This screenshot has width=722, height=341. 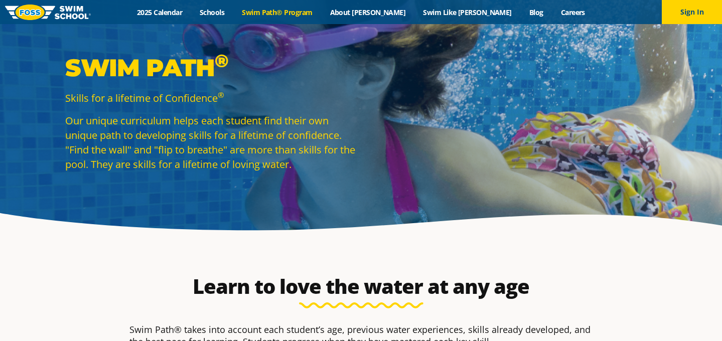 I want to click on h2: Learn to love the water at any age, so click(x=361, y=286).